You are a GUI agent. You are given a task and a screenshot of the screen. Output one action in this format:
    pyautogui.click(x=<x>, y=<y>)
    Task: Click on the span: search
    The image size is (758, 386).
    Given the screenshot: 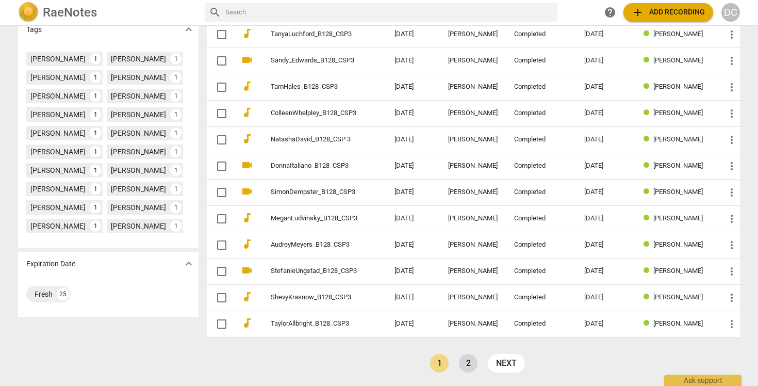 What is the action you would take?
    pyautogui.click(x=215, y=12)
    